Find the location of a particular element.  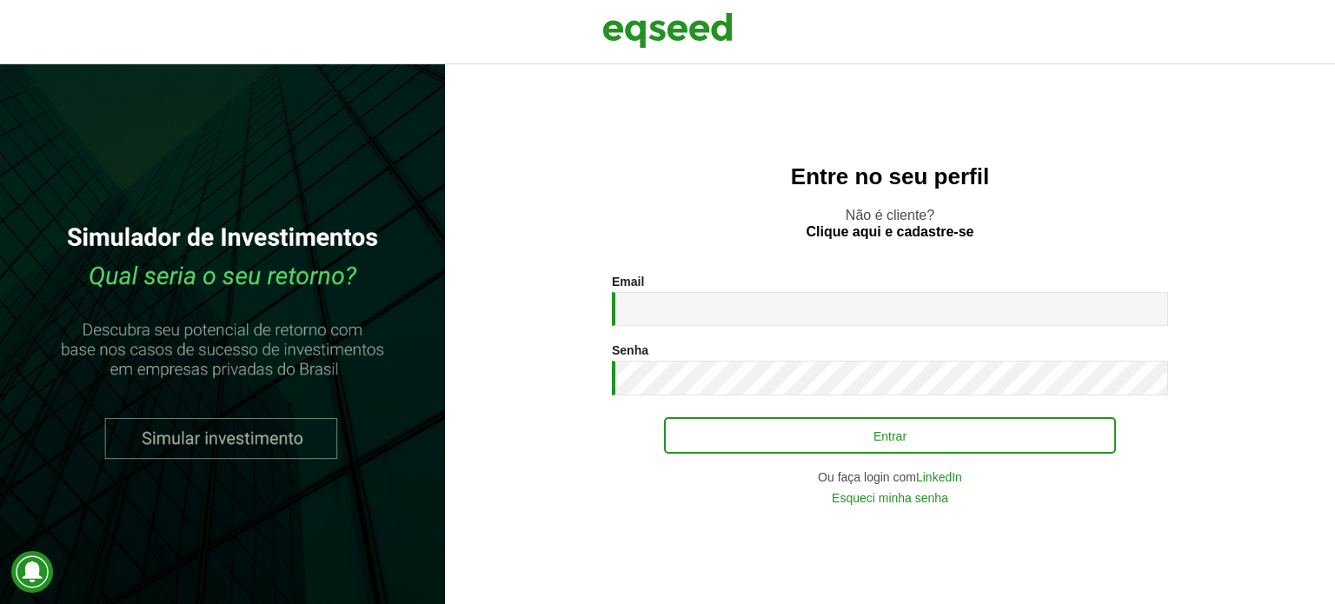

p: Não é cliente? is located at coordinates (890, 223).